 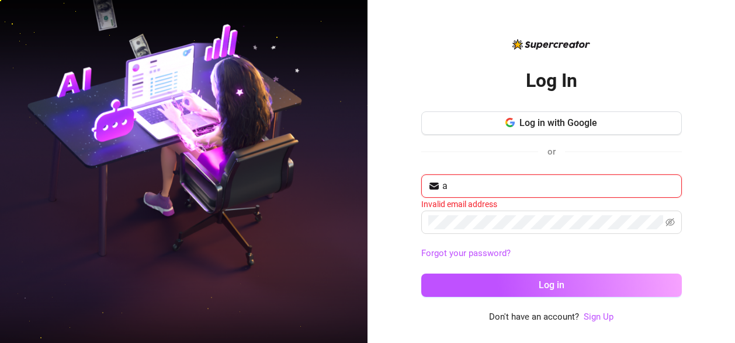 I want to click on span: Don't have an account?, so click(x=534, y=318).